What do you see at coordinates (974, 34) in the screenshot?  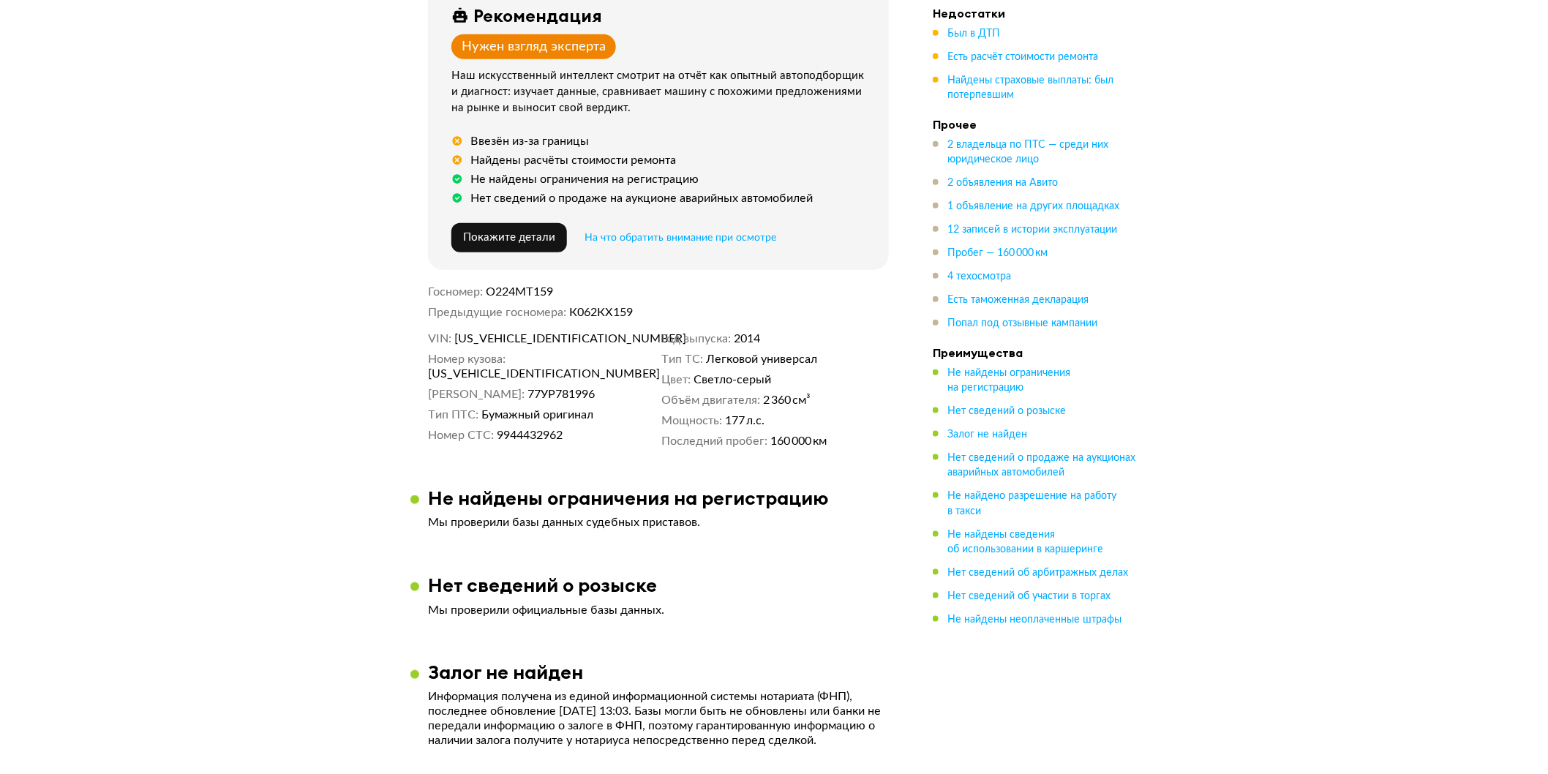 I see `span: Был в ДТП` at bounding box center [974, 34].